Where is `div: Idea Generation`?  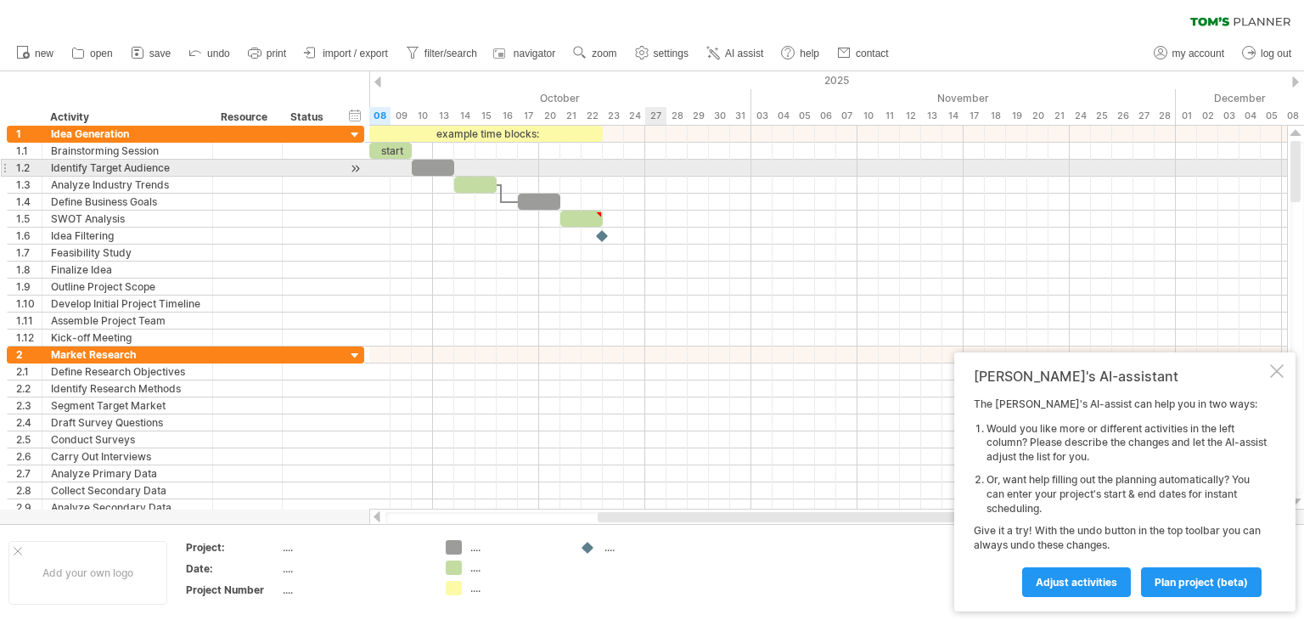
div: Idea Generation is located at coordinates (127, 133).